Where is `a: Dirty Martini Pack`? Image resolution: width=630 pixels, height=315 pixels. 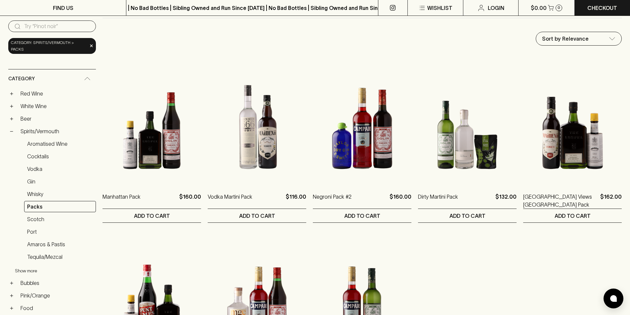
a: Dirty Martini Pack is located at coordinates (438, 201).